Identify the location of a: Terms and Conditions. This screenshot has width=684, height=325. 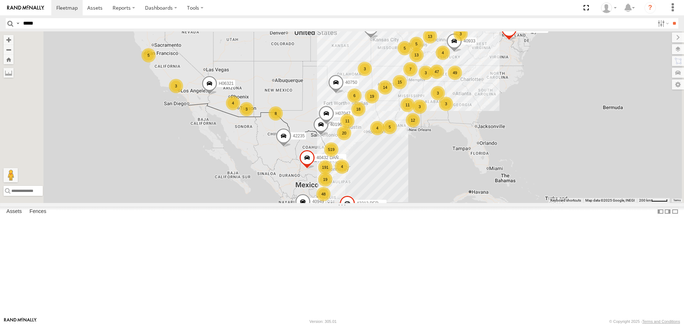
(661, 321).